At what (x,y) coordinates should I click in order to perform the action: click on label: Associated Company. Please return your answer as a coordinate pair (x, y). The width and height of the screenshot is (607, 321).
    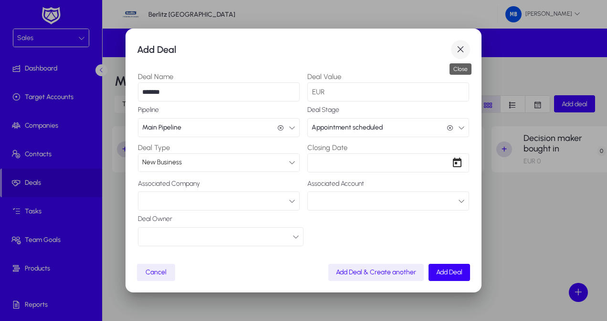
    Looking at the image, I should click on (218, 184).